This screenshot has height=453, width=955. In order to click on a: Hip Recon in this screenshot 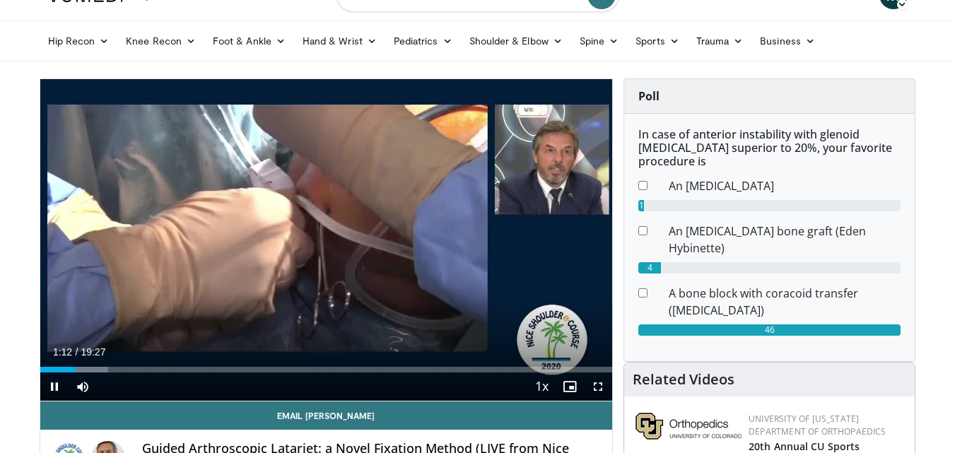, I will do `click(78, 41)`.